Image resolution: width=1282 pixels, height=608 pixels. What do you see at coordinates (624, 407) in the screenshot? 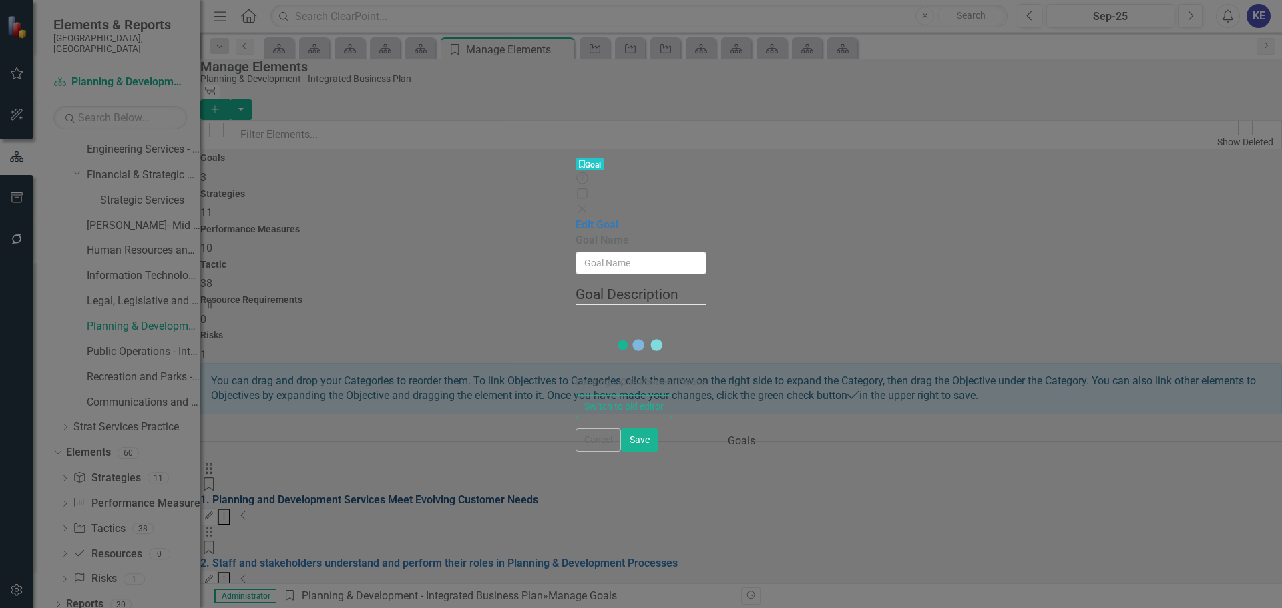
I see `button: Switch to old editor` at bounding box center [624, 407].